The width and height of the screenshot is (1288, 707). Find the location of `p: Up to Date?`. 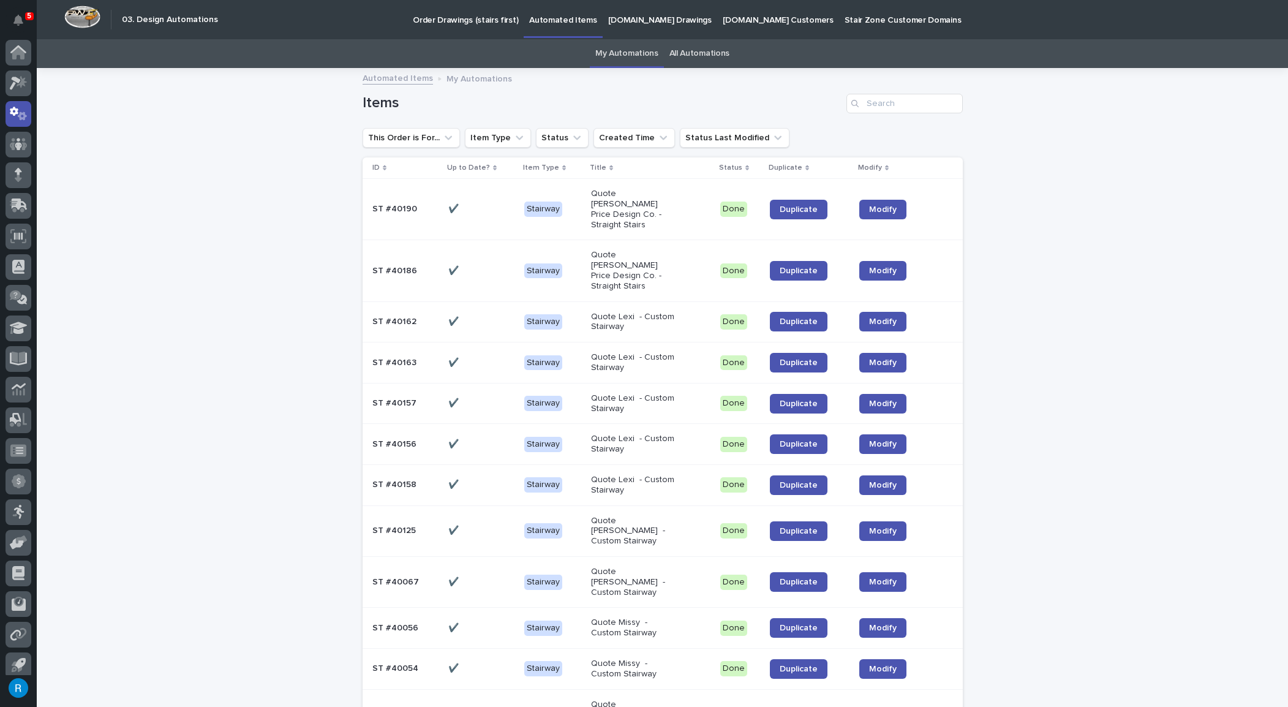

p: Up to Date? is located at coordinates (468, 168).